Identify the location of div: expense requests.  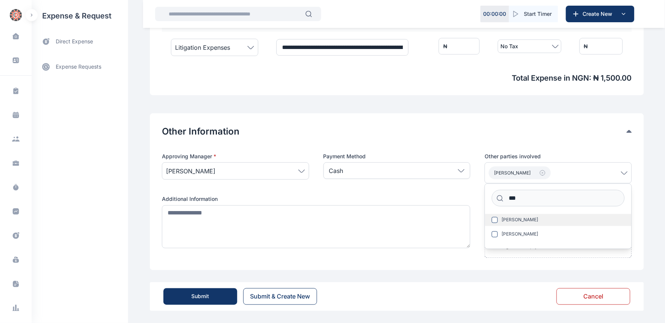
(80, 64).